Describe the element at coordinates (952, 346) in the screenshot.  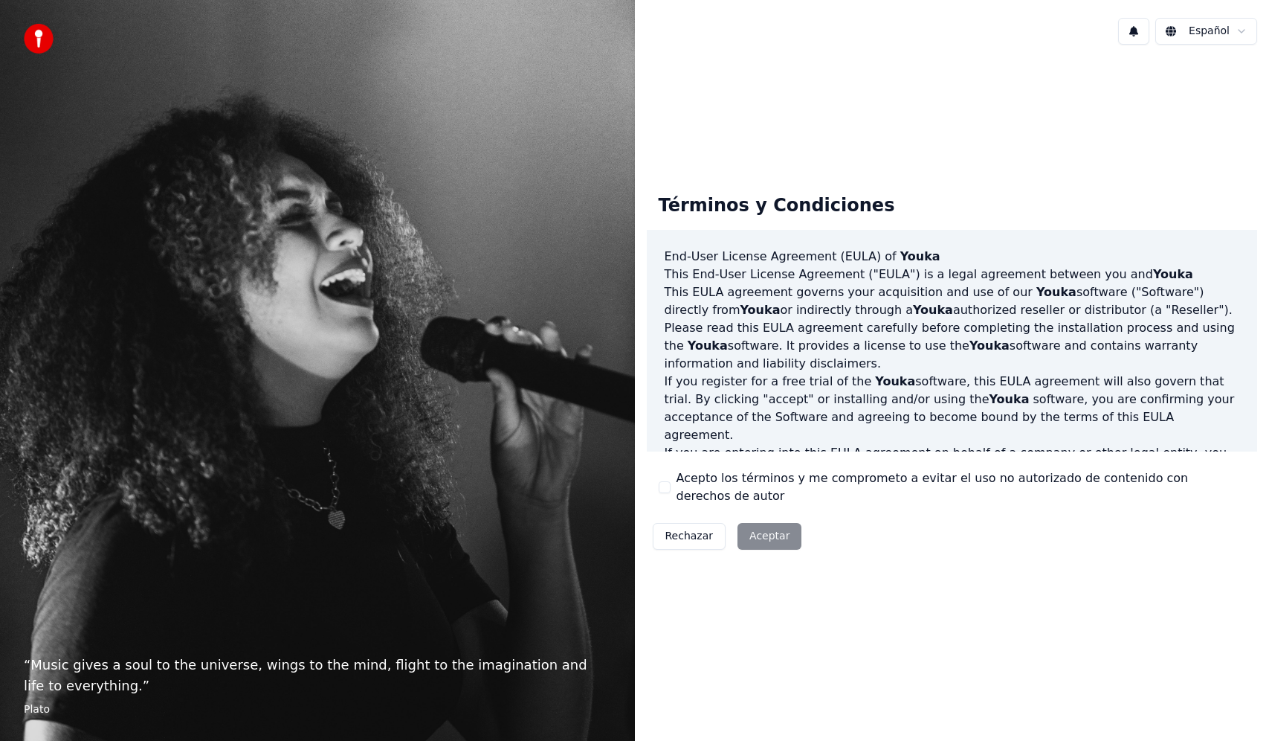
I see `p: Please read this EULA agreement carefully before completing the installation process and using th...` at that location.